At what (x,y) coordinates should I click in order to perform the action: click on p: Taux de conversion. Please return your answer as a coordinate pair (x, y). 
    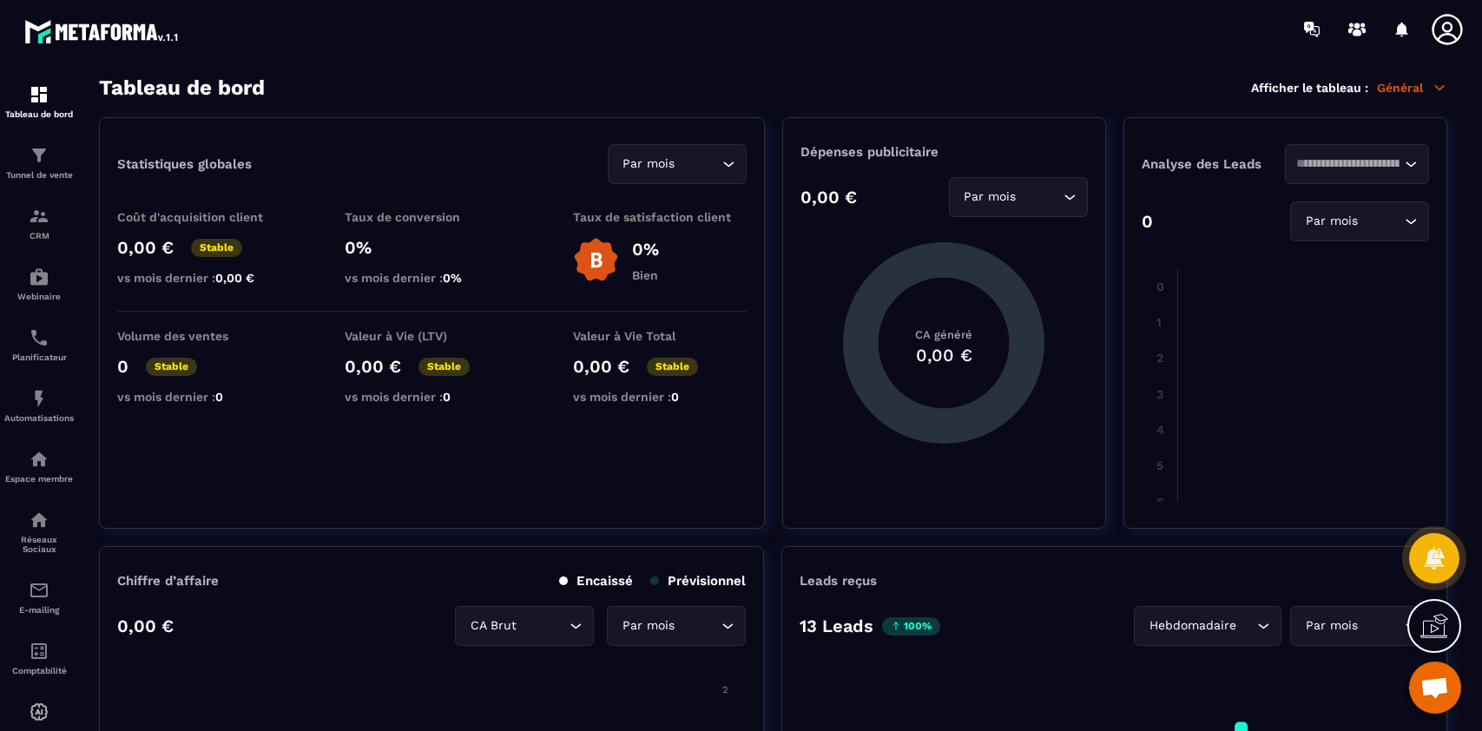
    Looking at the image, I should click on (431, 217).